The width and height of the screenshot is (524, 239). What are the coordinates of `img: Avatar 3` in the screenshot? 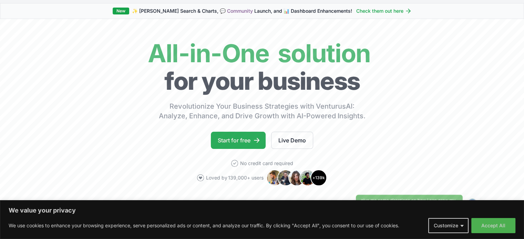 It's located at (297, 178).